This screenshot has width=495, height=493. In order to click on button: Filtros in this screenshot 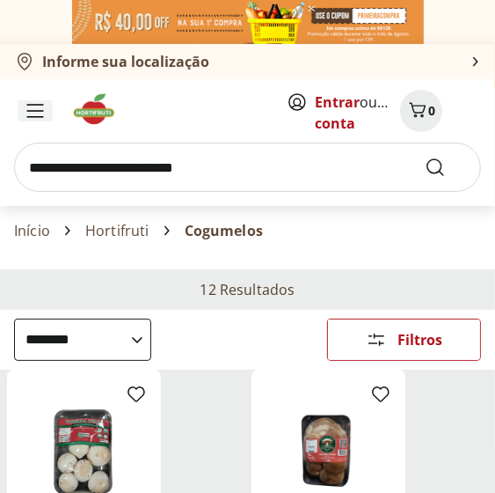, I will do `click(404, 340)`.